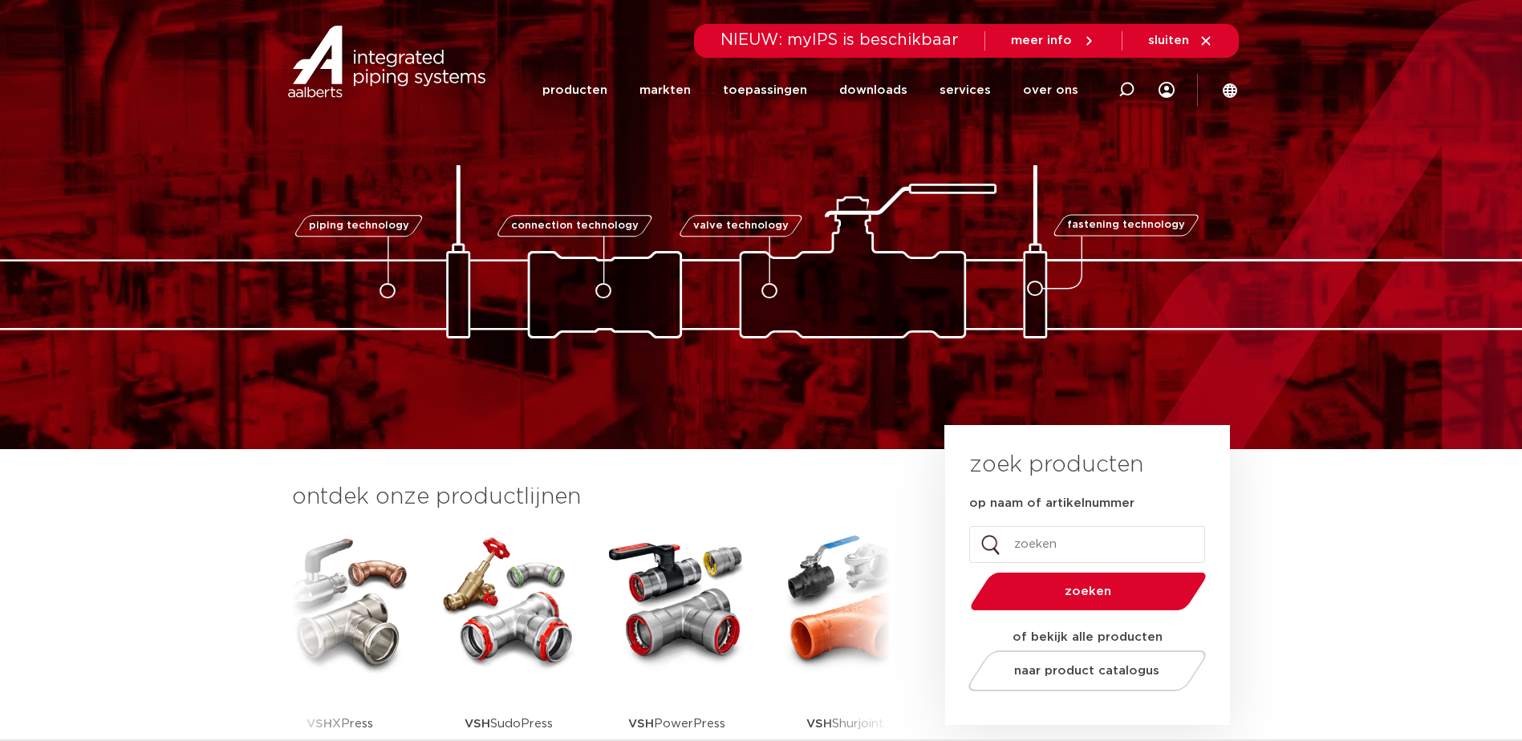  What do you see at coordinates (1167, 90) in the screenshot?
I see `div: my IPS` at bounding box center [1167, 90].